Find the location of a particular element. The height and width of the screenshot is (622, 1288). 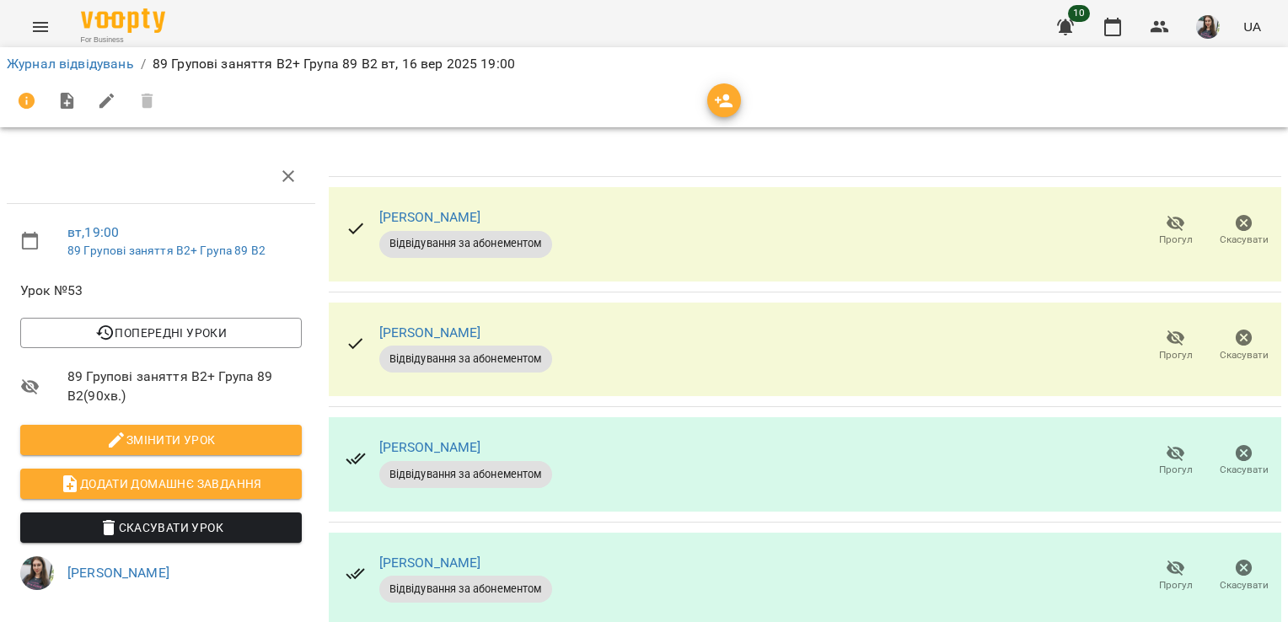

button: Скасувати Урок is located at coordinates (161, 528).